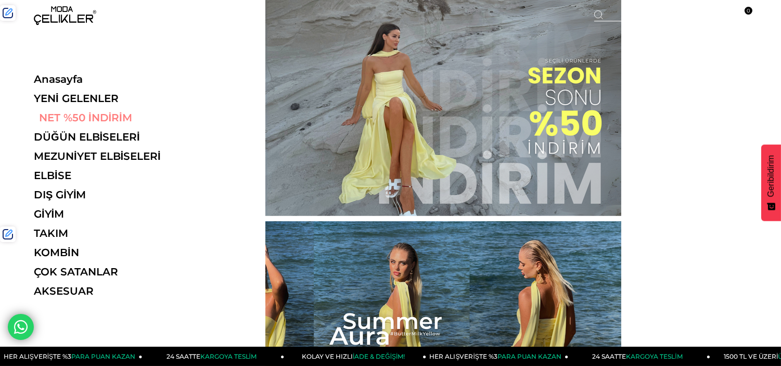  What do you see at coordinates (105, 118) in the screenshot?
I see `a: NET %50 İNDİRİM` at bounding box center [105, 118].